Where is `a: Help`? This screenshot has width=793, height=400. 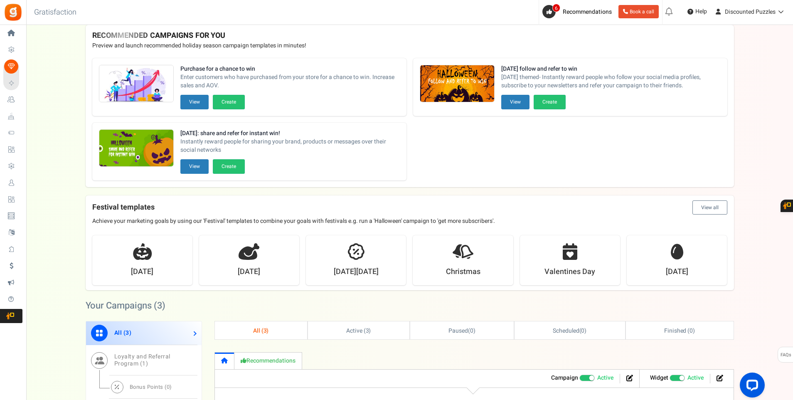 a: Help is located at coordinates (697, 12).